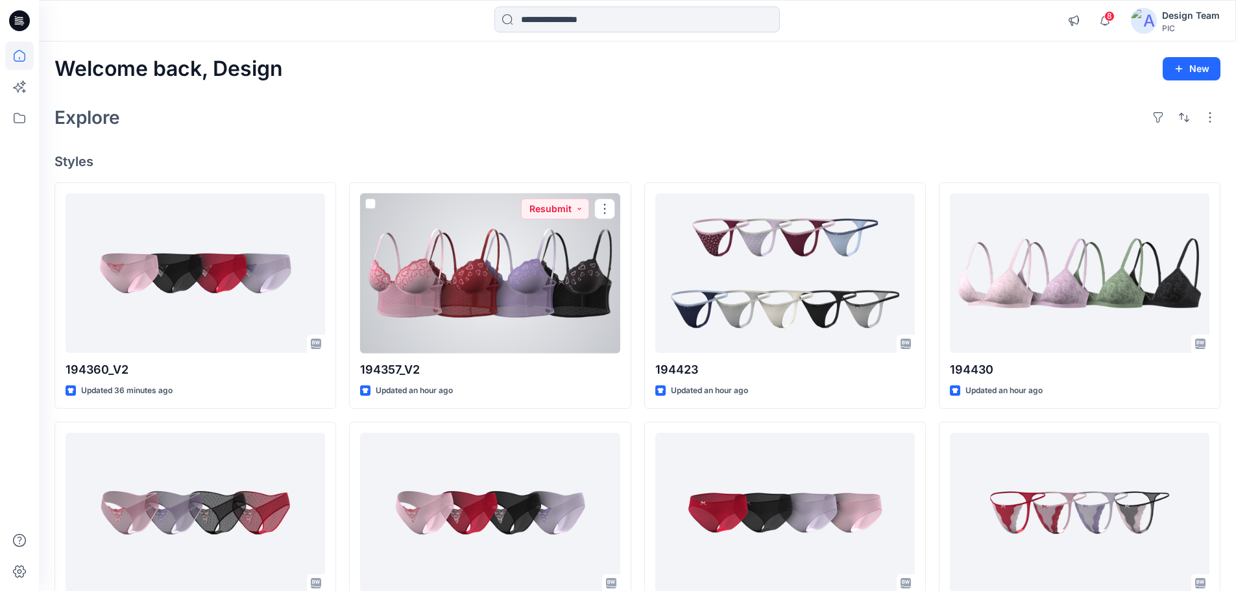 The height and width of the screenshot is (591, 1236). I want to click on div: PIC, so click(1191, 28).